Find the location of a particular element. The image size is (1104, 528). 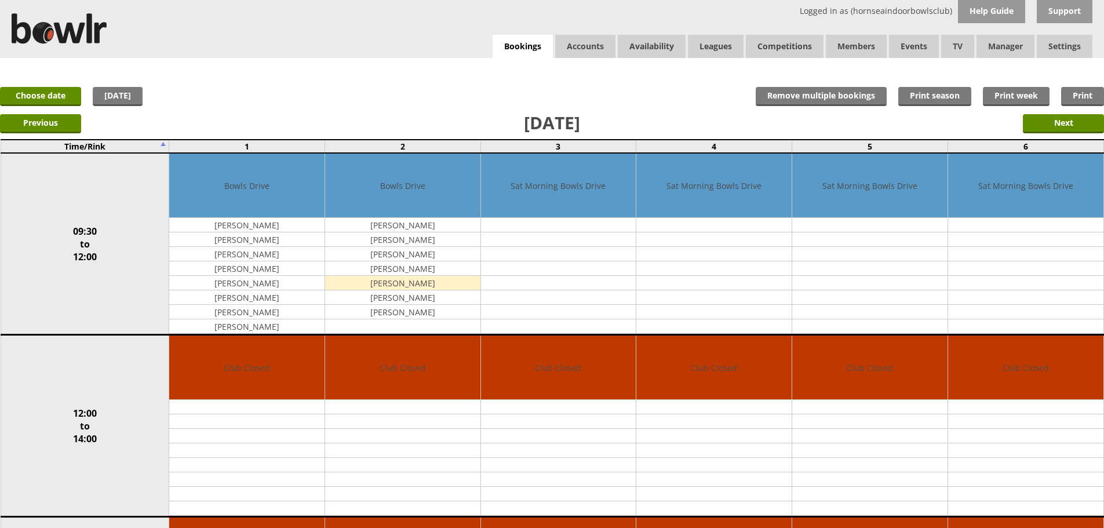

input: Next is located at coordinates (1063, 123).